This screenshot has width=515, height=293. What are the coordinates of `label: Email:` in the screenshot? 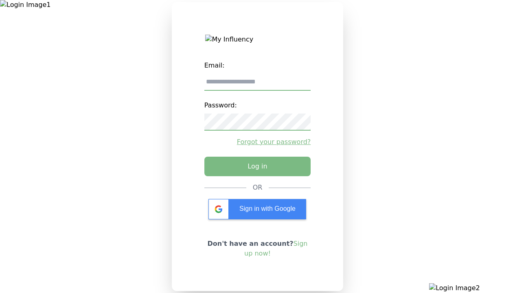 It's located at (258, 66).